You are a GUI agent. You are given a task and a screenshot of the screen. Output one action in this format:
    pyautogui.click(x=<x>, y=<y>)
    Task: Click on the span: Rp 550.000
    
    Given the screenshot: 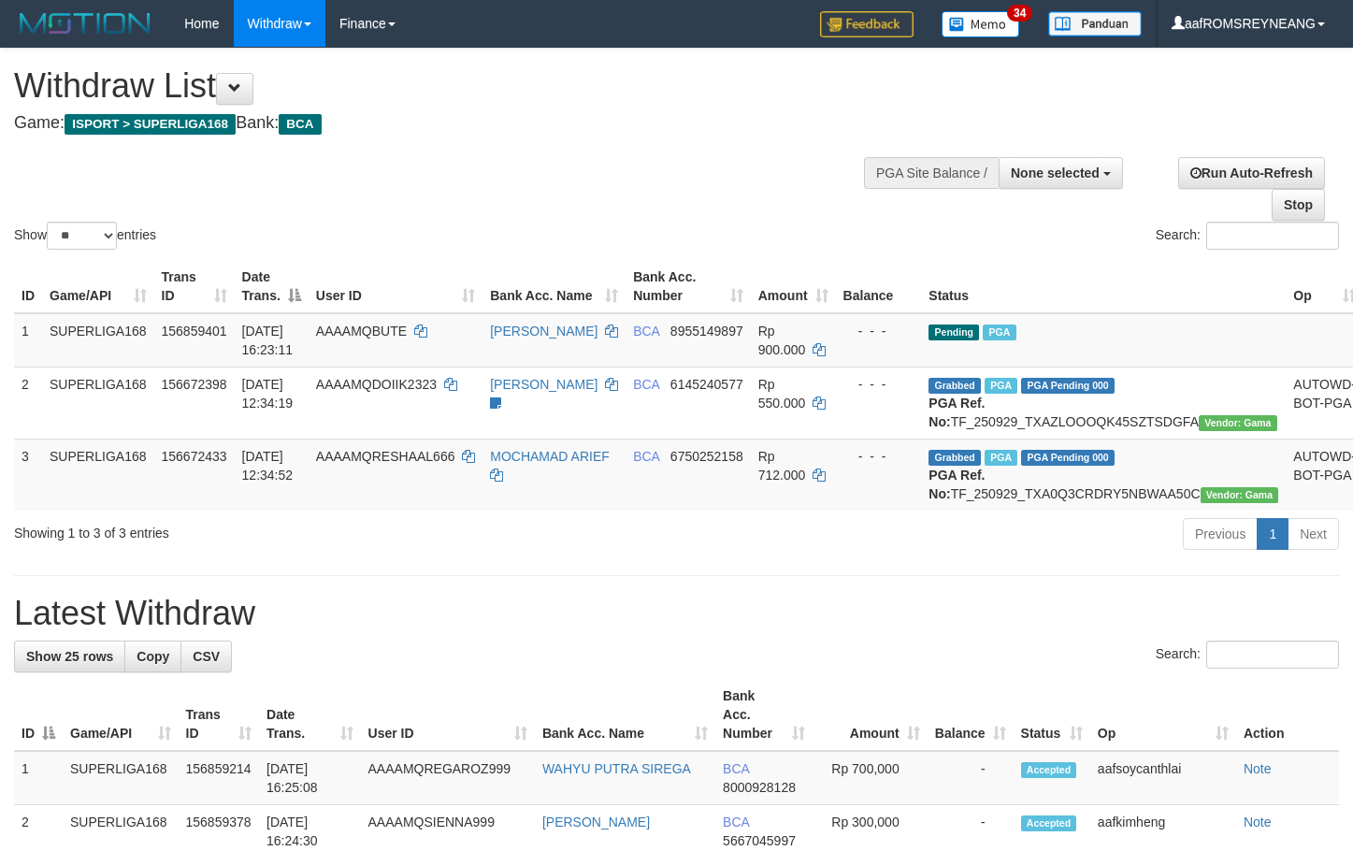 What is the action you would take?
    pyautogui.click(x=782, y=394)
    